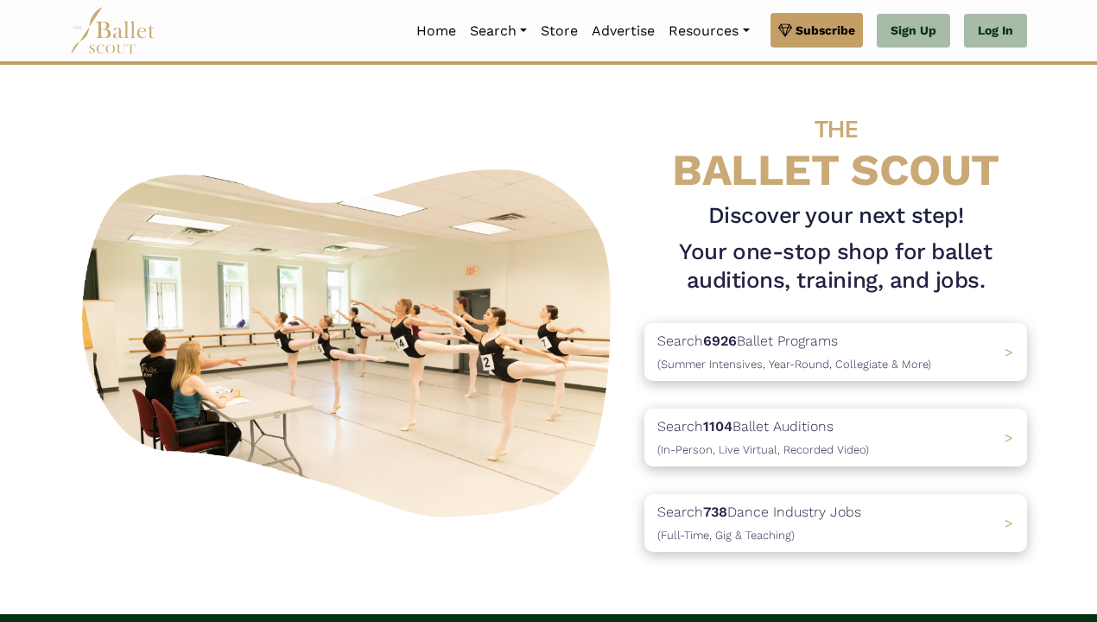 Image resolution: width=1097 pixels, height=622 pixels. I want to click on h1: Your one-stop shop for ballet auditions, training, and jobs., so click(836, 267).